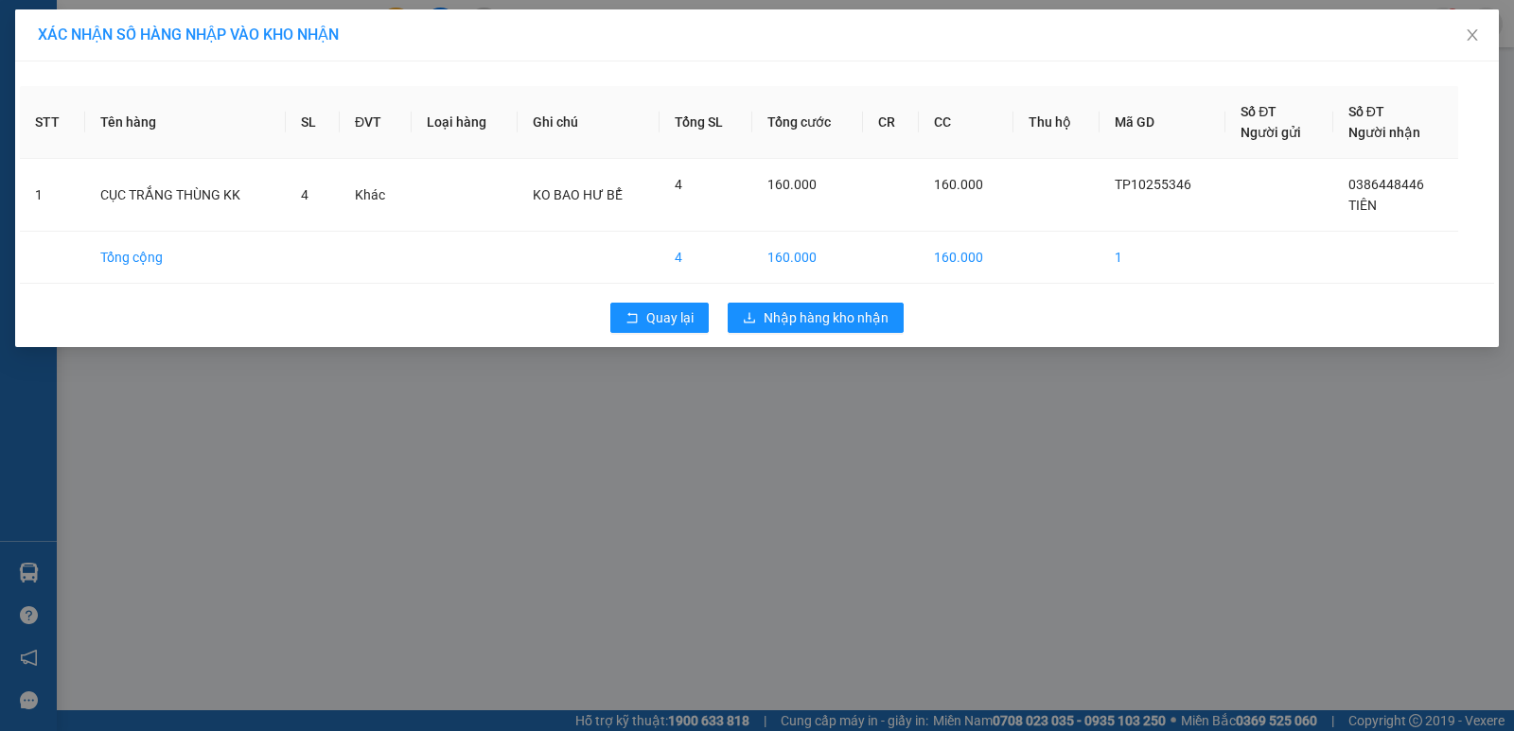 The image size is (1514, 731). Describe the element at coordinates (122, 111) in the screenshot. I see `span: TRIỀU` at that location.